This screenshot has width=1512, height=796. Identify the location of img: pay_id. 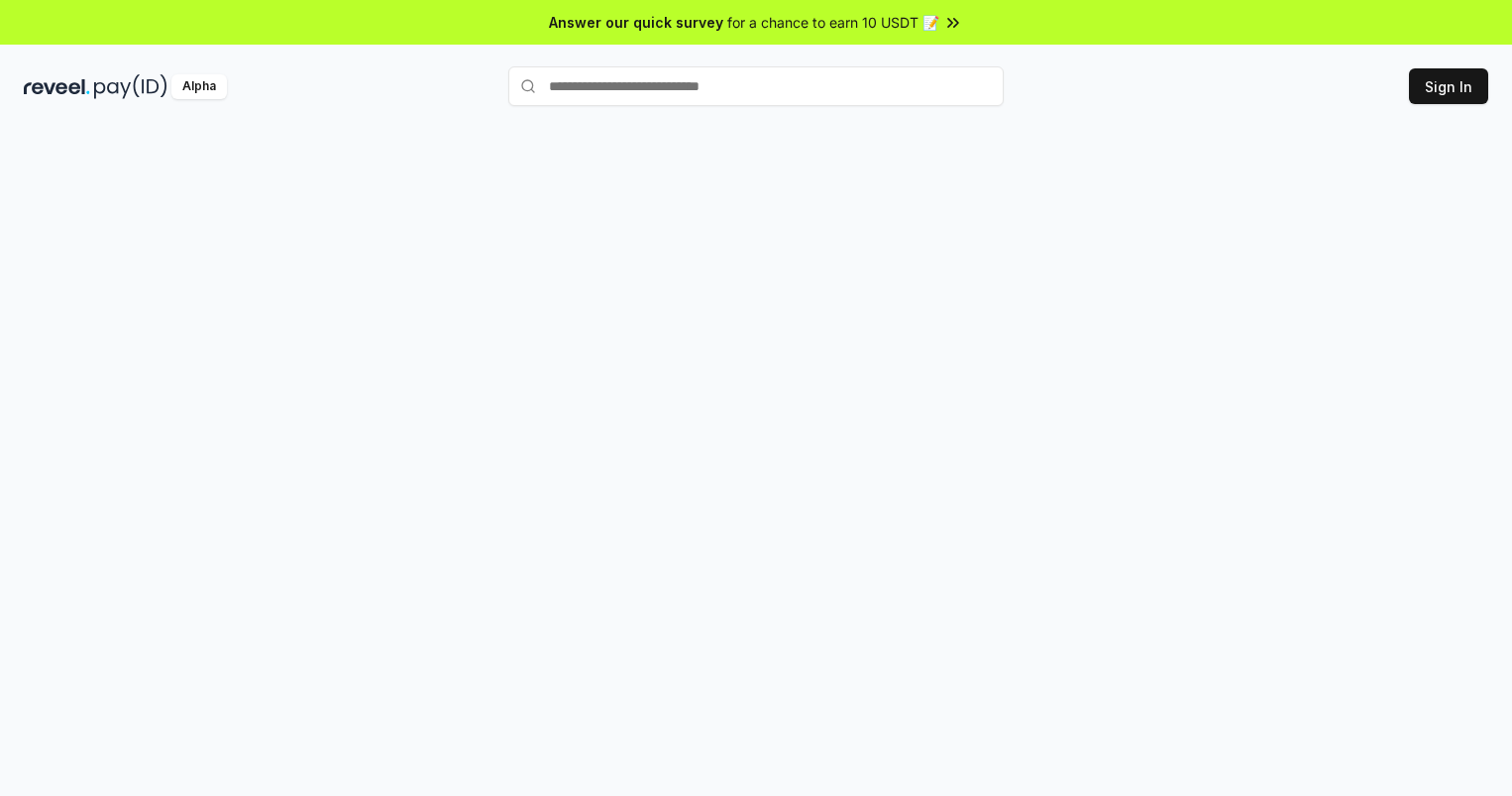
(131, 86).